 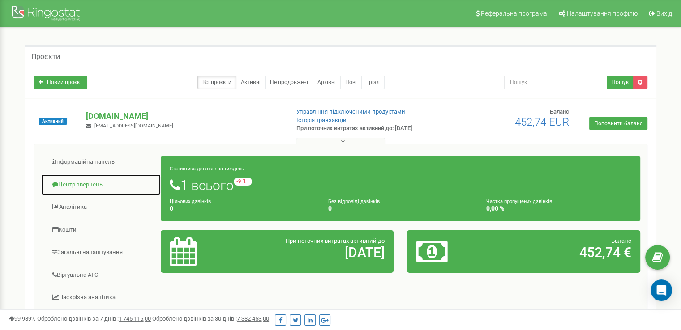 What do you see at coordinates (53, 121) in the screenshot?
I see `span: Активний` at bounding box center [53, 121].